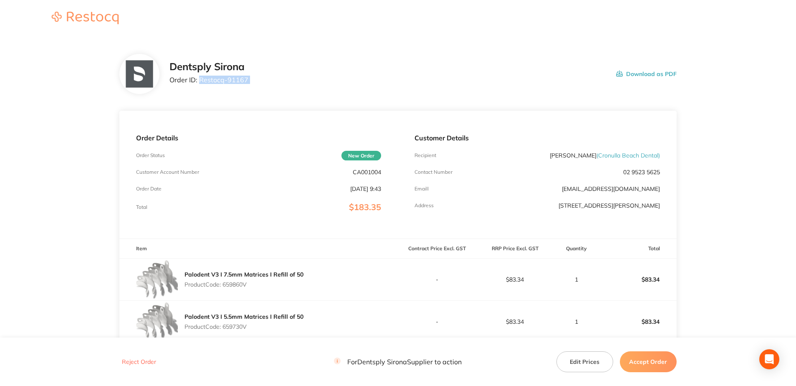 The width and height of the screenshot is (796, 386). What do you see at coordinates (150, 155) in the screenshot?
I see `p: Order Status` at bounding box center [150, 155].